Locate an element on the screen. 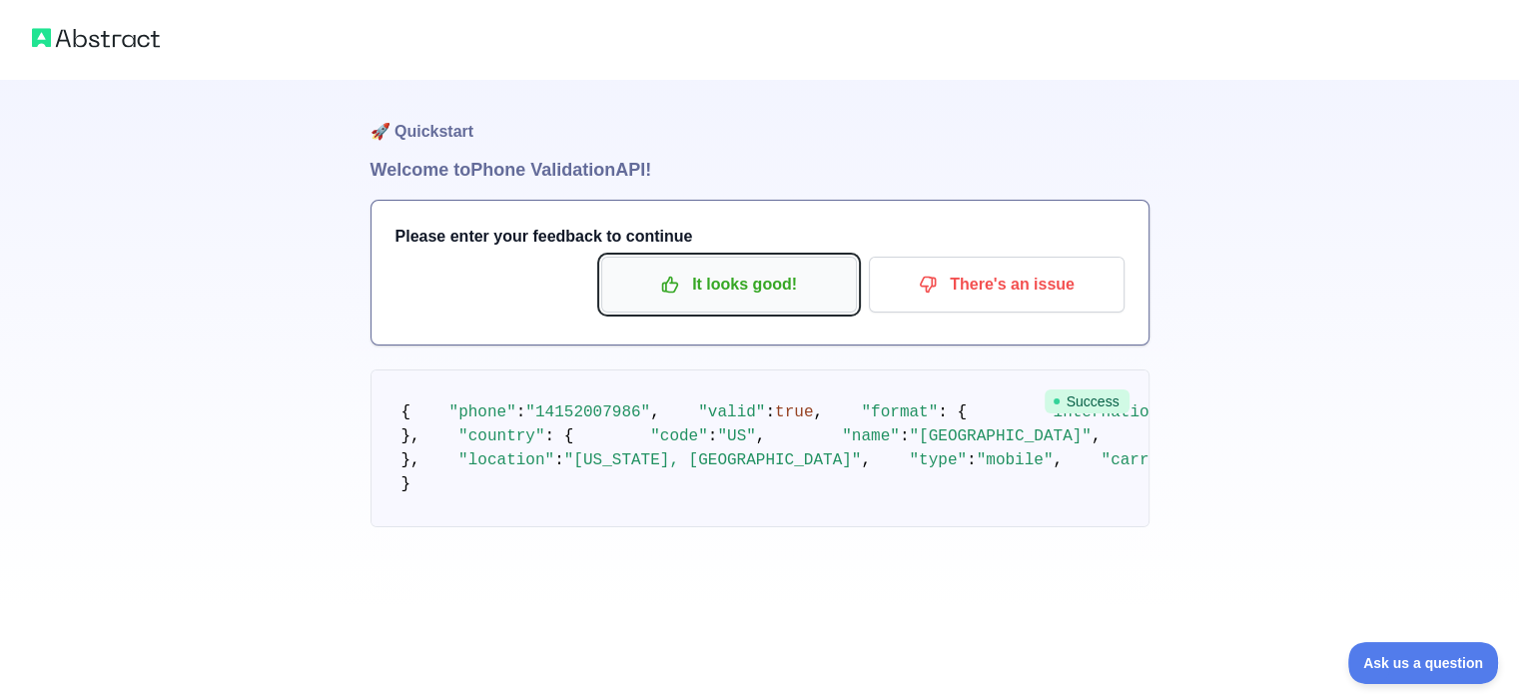 This screenshot has width=1519, height=694. img: Abstract logo is located at coordinates (96, 38).